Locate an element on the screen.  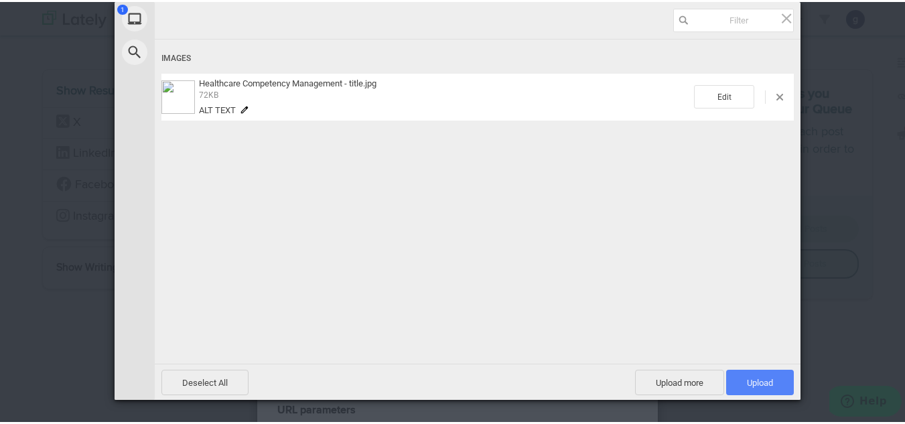
span: Deselect All is located at coordinates (205, 381).